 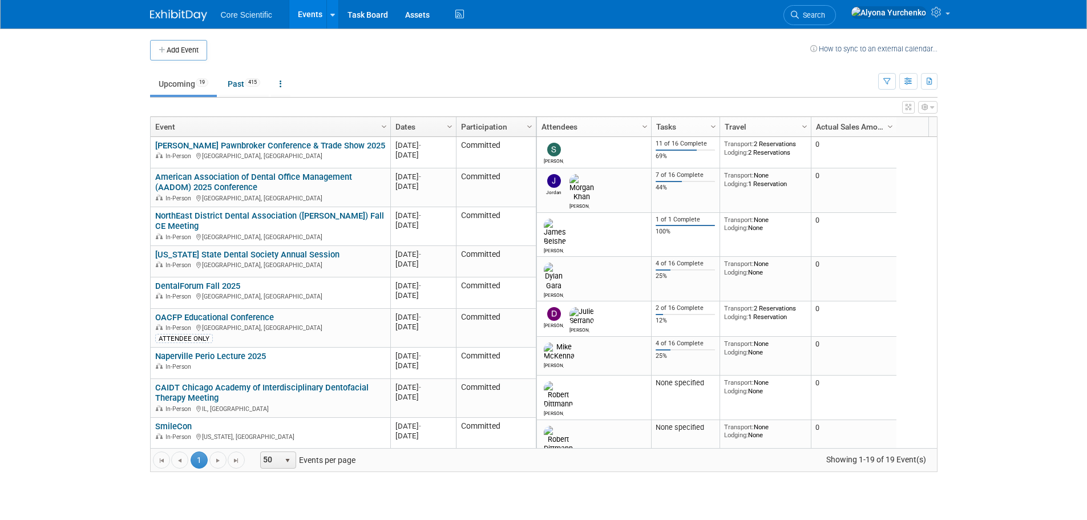 I want to click on span: Showing 1-19 of 19 Event(s), so click(x=876, y=459).